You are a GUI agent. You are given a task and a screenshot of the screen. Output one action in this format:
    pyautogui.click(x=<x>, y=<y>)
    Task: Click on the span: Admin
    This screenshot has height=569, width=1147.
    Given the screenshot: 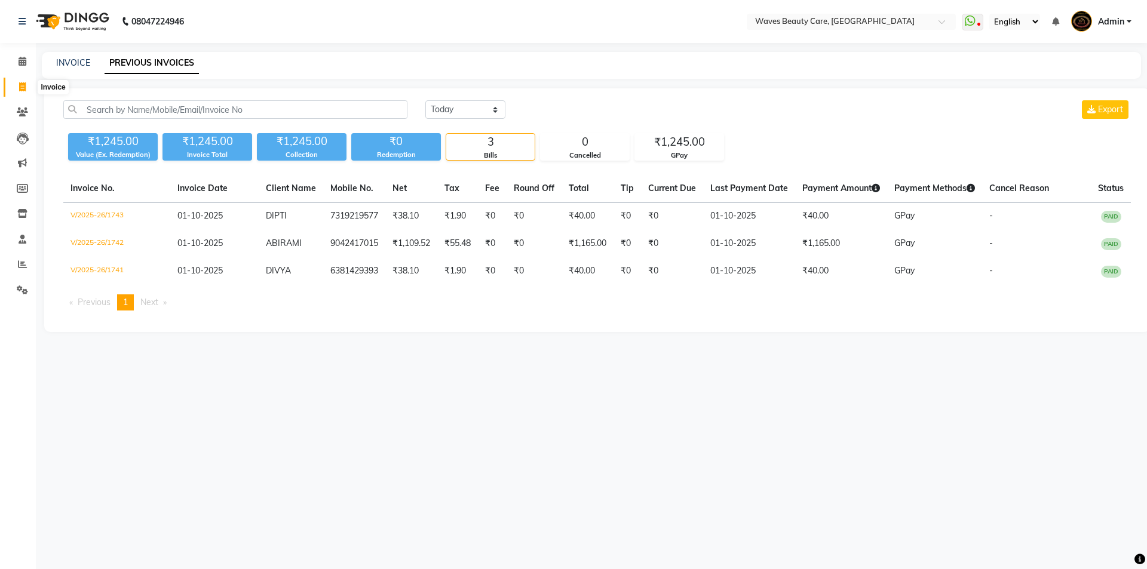 What is the action you would take?
    pyautogui.click(x=1111, y=22)
    